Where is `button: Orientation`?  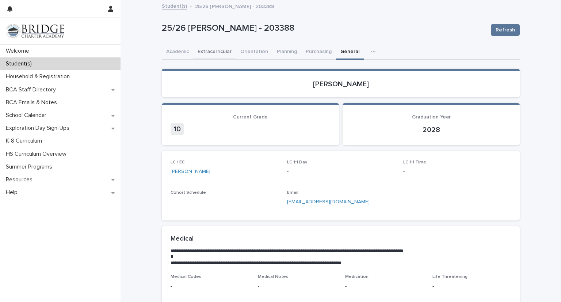 button: Orientation is located at coordinates (254, 52).